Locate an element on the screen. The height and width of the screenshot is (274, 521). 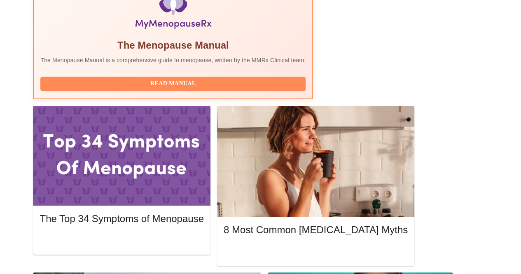
h5: The Top 34 Symptoms of Menopause is located at coordinates (122, 219).